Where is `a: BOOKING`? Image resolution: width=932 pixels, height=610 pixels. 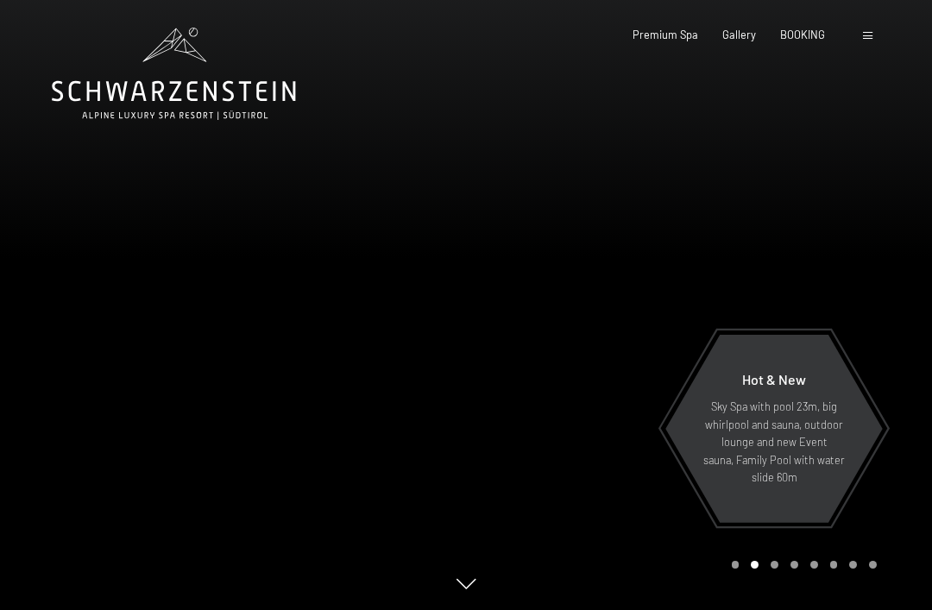
a: BOOKING is located at coordinates (803, 35).